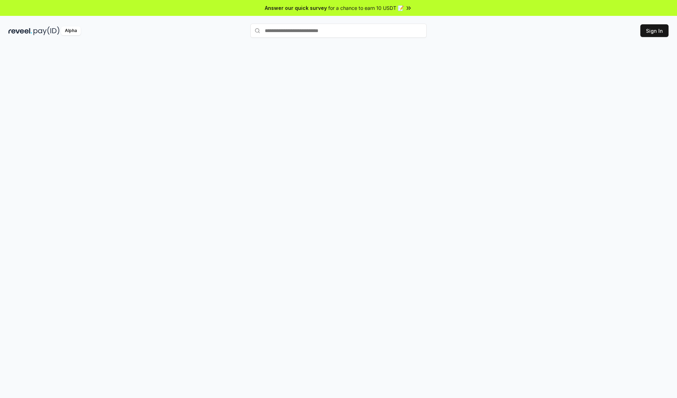  What do you see at coordinates (654, 31) in the screenshot?
I see `button: Sign In` at bounding box center [654, 31].